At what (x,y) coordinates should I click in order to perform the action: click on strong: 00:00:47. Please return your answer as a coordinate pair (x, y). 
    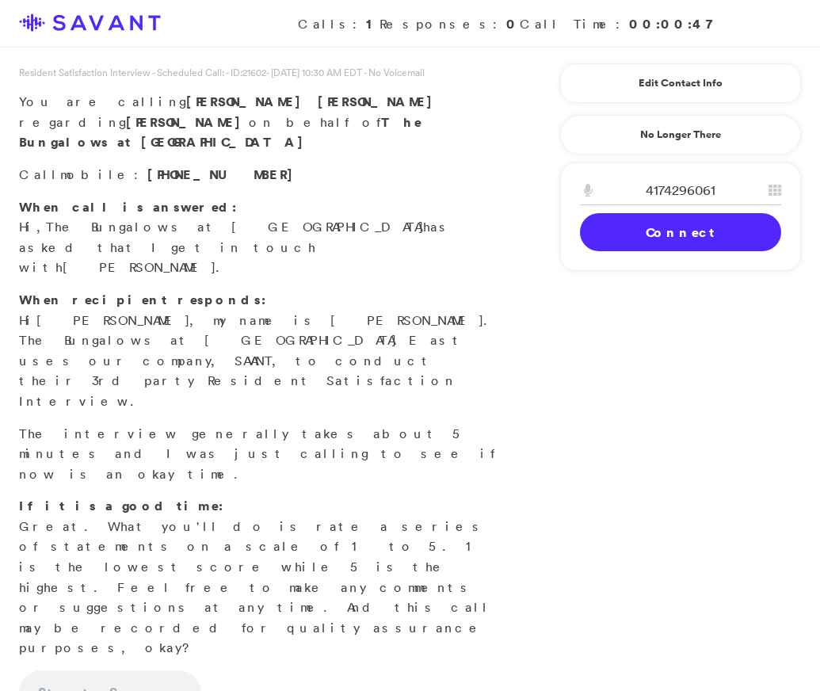
    Looking at the image, I should click on (675, 24).